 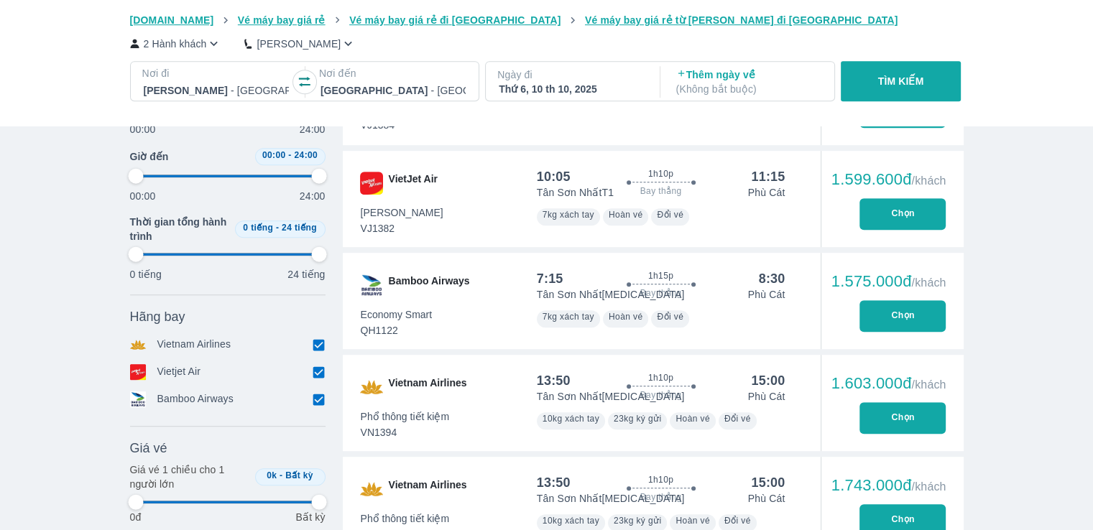 I want to click on p: Bamboo Airways, so click(x=195, y=400).